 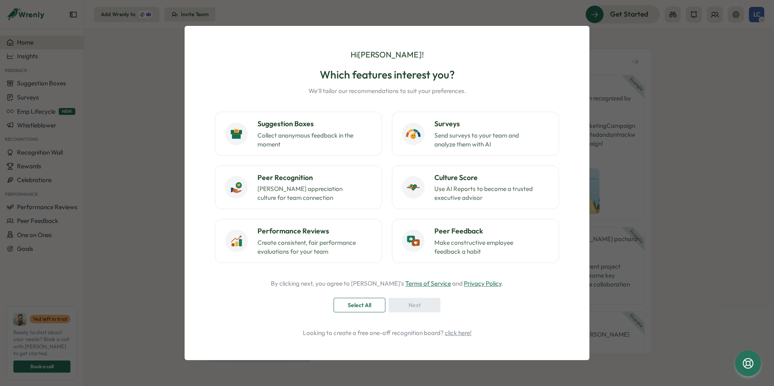 I want to click on button: Culture ScoreUse AI Reports to become a trusted executive advisor, so click(x=475, y=187).